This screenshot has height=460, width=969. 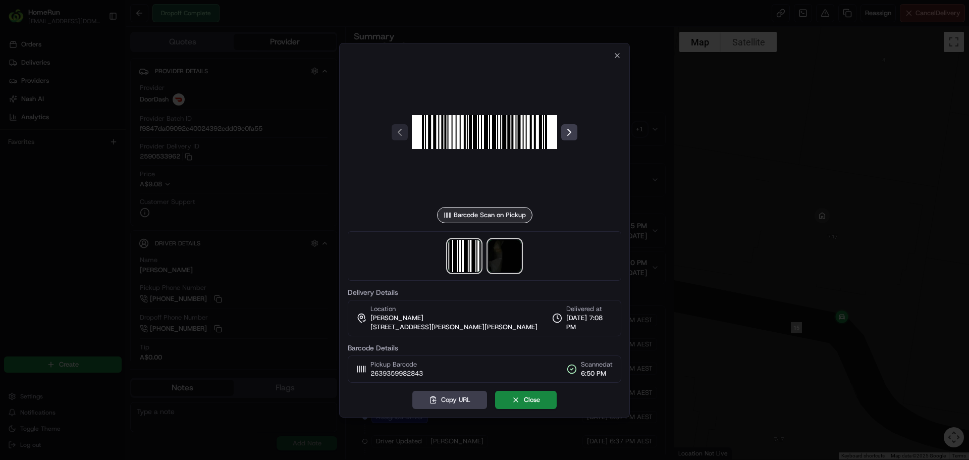 I want to click on a: 📗Knowledge Base, so click(x=43, y=151).